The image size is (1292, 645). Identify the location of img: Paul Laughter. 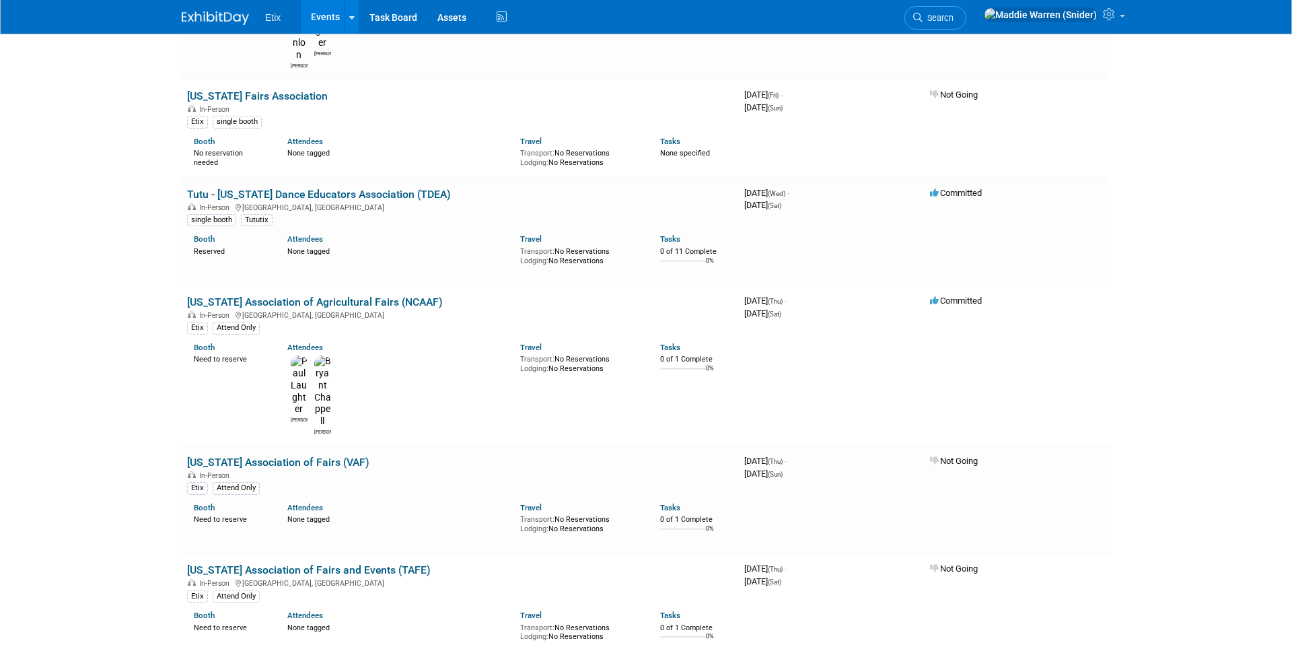
(299, 385).